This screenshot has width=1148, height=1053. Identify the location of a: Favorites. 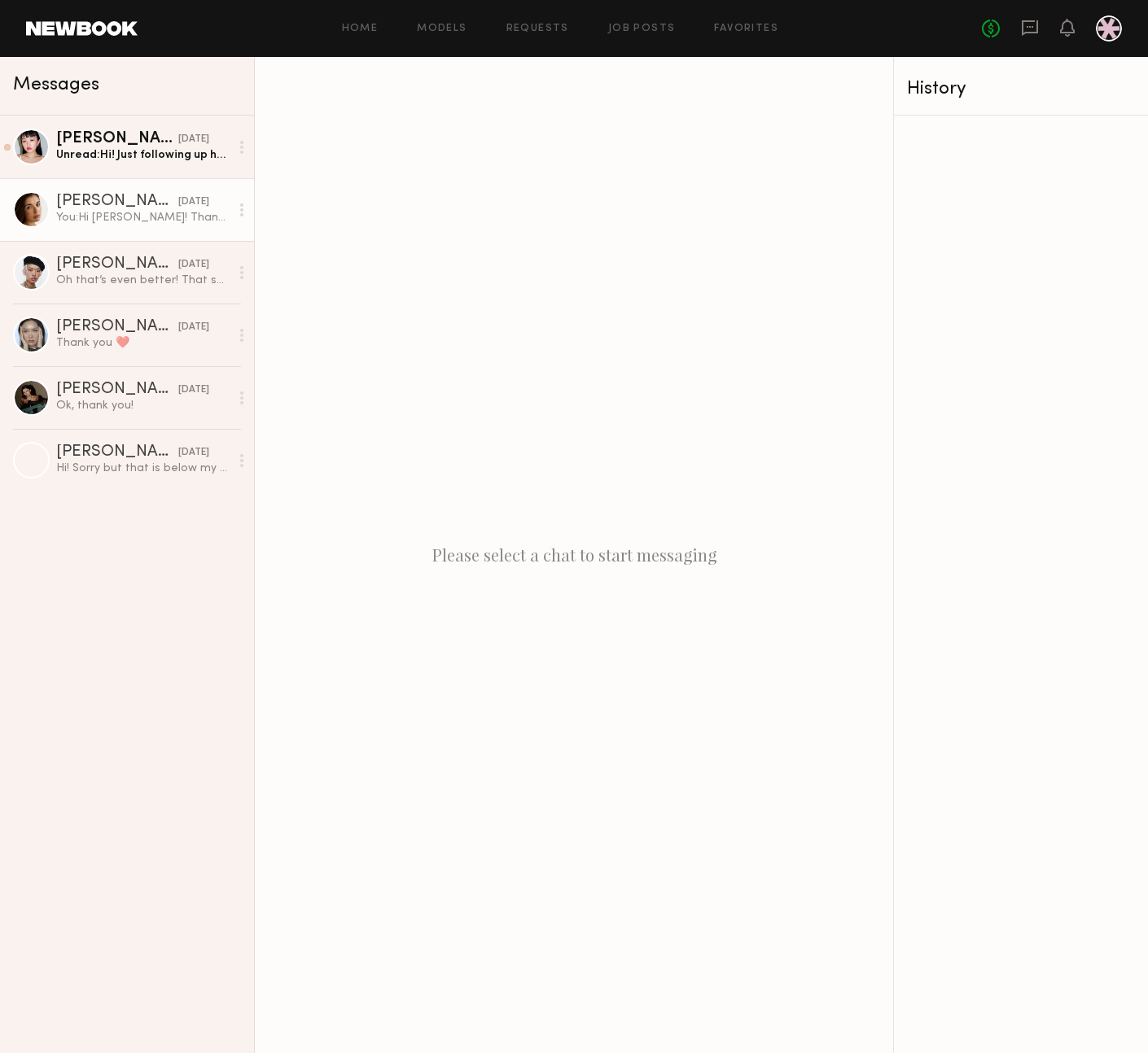
(745, 29).